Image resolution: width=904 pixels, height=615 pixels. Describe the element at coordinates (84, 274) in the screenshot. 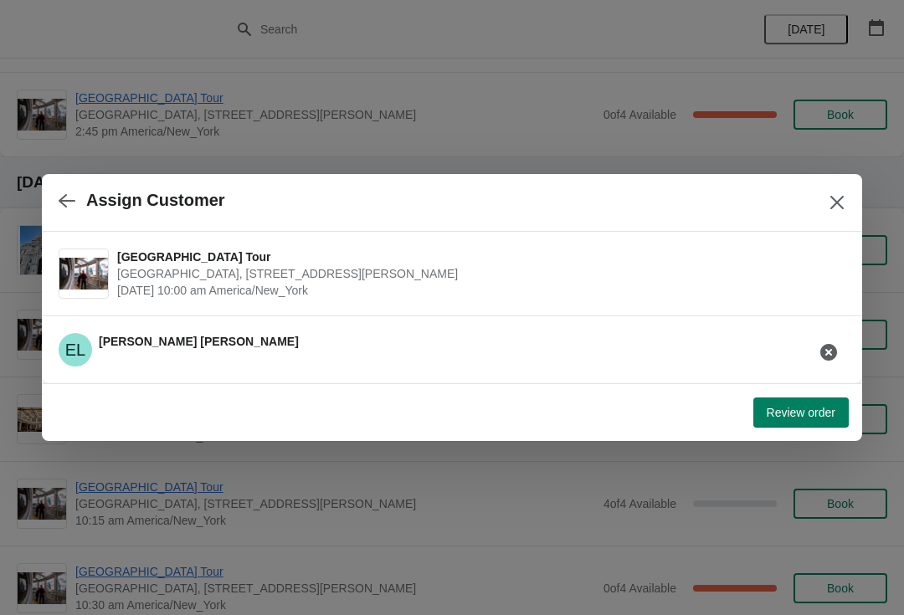

I see `img: City Hall Tower Tour | City Hall Visitor Center, 1400 John F Kennedy Boulevard Suite 121, Philade...` at that location.